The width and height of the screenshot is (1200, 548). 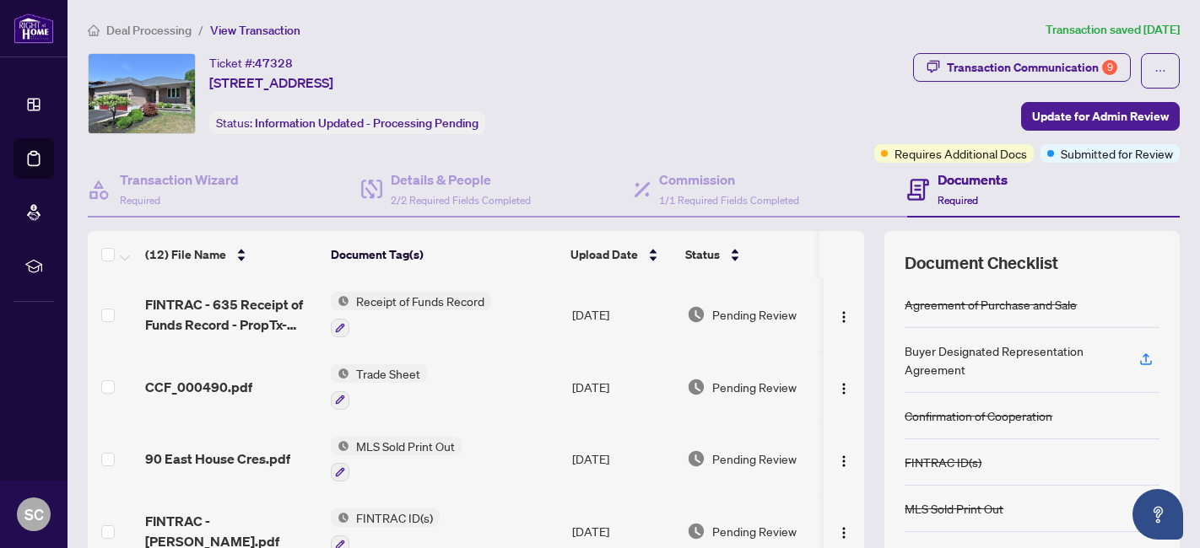 What do you see at coordinates (411, 315) in the screenshot?
I see `button: Status IconReceipt of Funds Record` at bounding box center [411, 315].